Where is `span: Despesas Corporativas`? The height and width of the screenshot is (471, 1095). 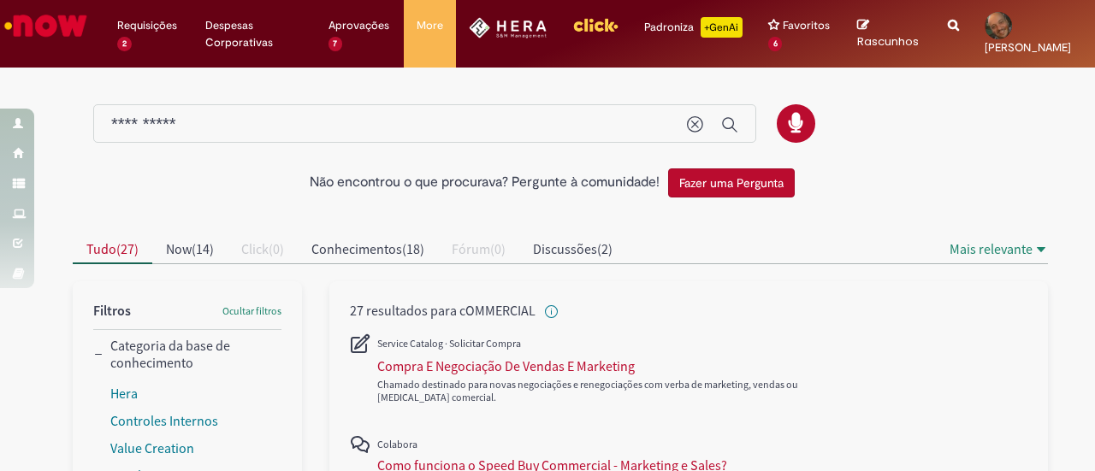 span: Despesas Corporativas is located at coordinates (254, 34).